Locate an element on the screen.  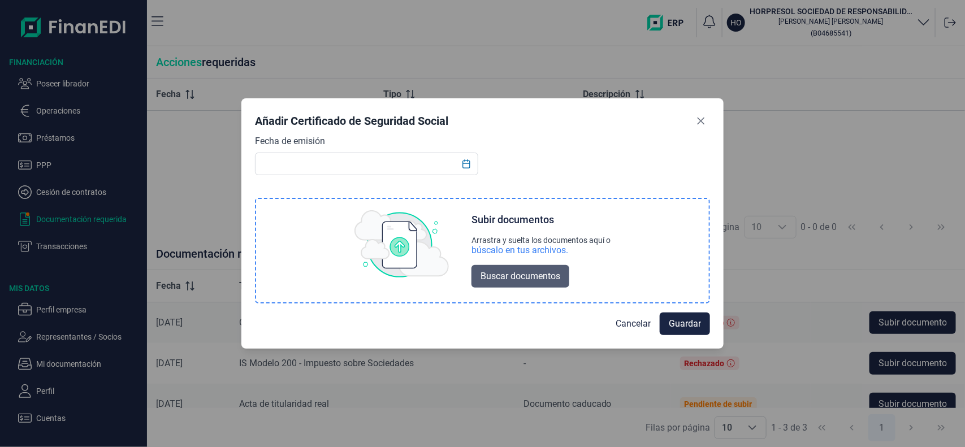
button: Choose Date is located at coordinates (467, 164).